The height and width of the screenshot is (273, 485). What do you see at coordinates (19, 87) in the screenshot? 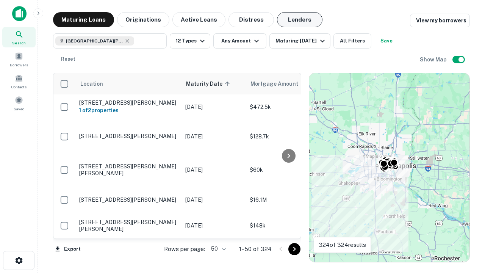
I see `span: Contacts` at bounding box center [19, 87].